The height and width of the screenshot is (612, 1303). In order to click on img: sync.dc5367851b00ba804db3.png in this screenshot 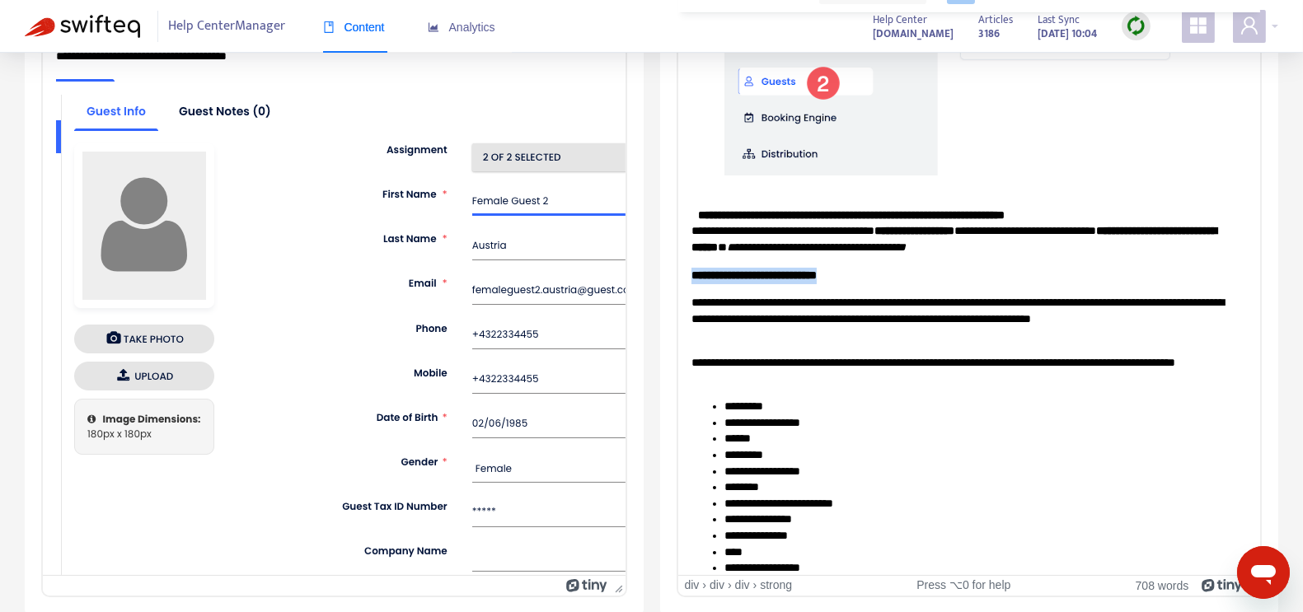, I will do `click(1135, 26)`.